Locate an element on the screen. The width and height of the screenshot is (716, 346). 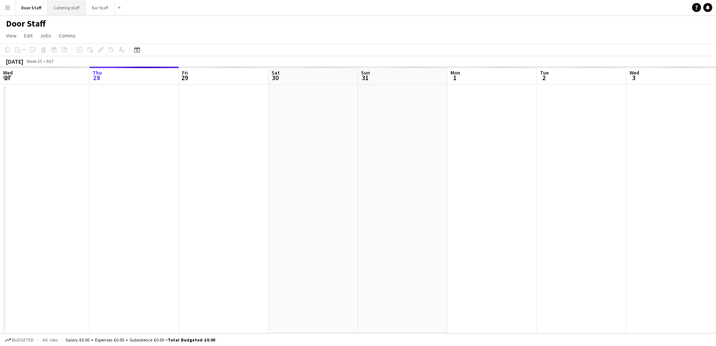
span: 30 is located at coordinates (275, 78).